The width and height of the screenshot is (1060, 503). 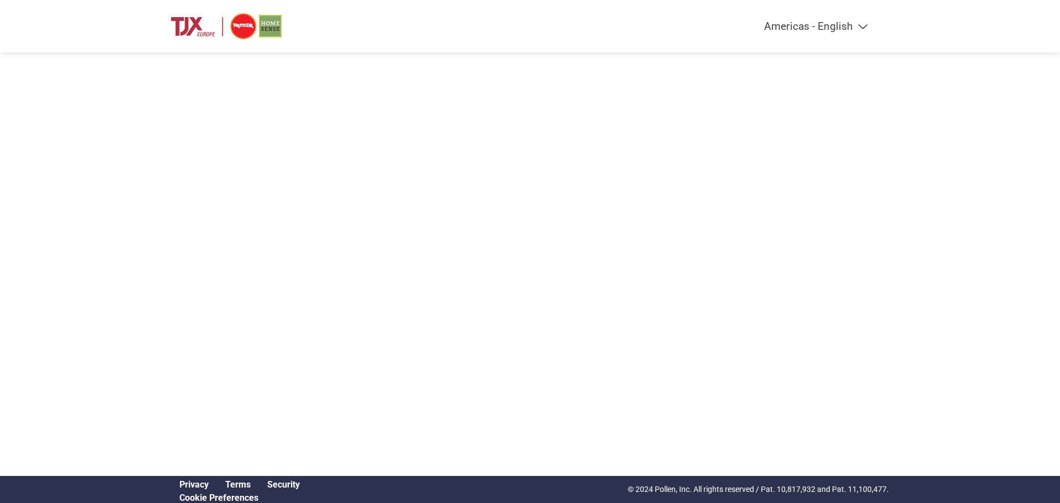 I want to click on a: Privacy, so click(x=194, y=484).